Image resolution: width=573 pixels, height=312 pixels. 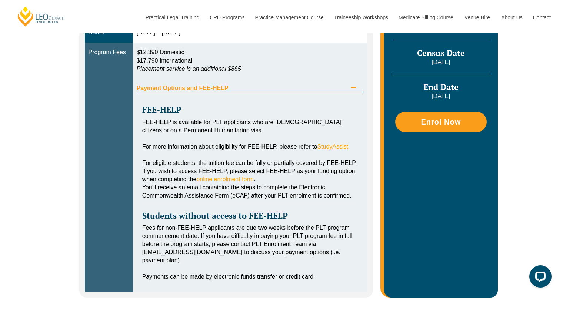 What do you see at coordinates (172, 17) in the screenshot?
I see `a: Practical Legal Training` at bounding box center [172, 17].